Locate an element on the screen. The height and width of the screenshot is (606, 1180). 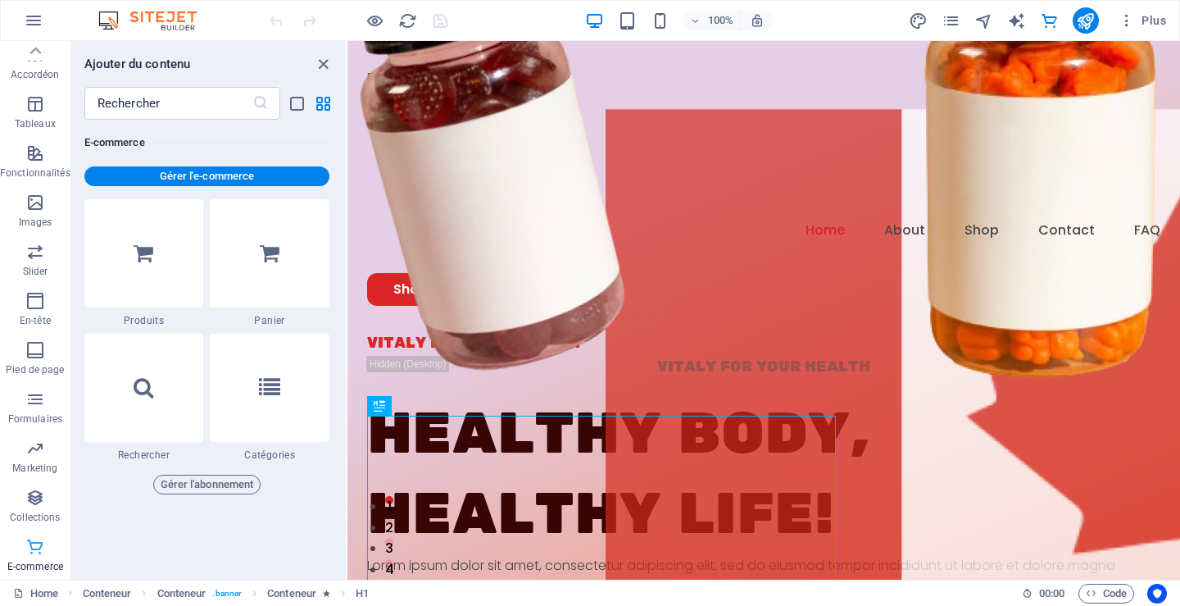
p: Collections is located at coordinates (34, 517).